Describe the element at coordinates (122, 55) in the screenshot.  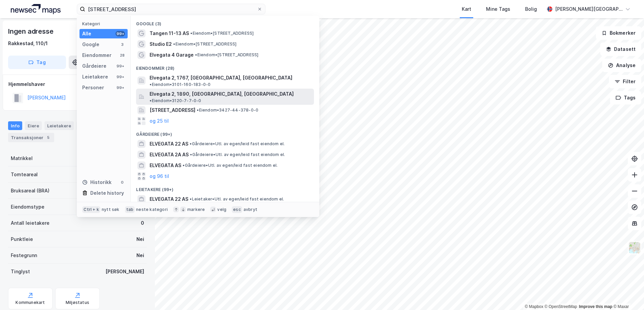
I see `div: 28` at that location.